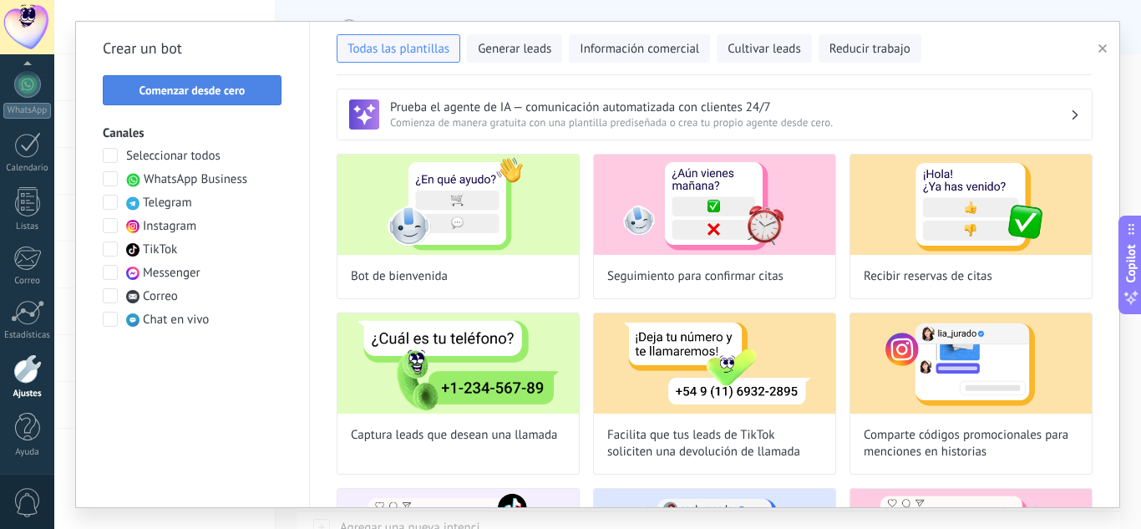 The width and height of the screenshot is (1141, 529). Describe the element at coordinates (28, 168) in the screenshot. I see `div: Calendario` at that location.